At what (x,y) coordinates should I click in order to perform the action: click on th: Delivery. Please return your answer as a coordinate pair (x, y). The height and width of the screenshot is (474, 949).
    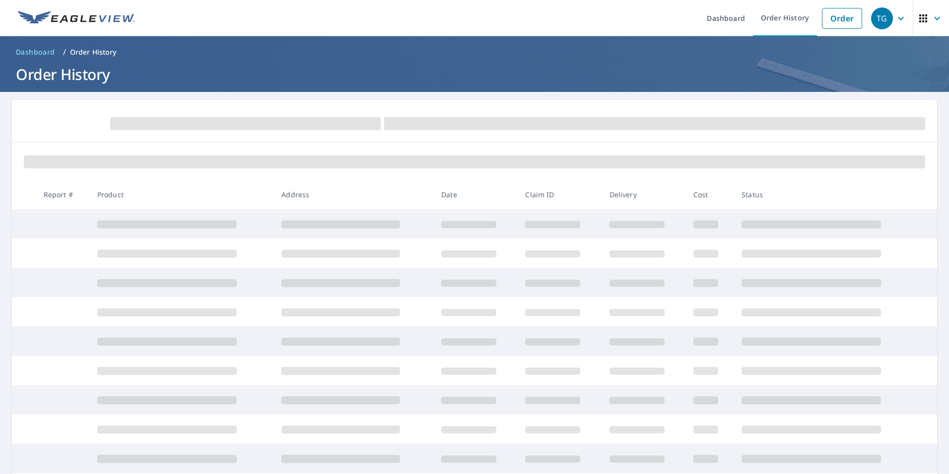
    Looking at the image, I should click on (643, 194).